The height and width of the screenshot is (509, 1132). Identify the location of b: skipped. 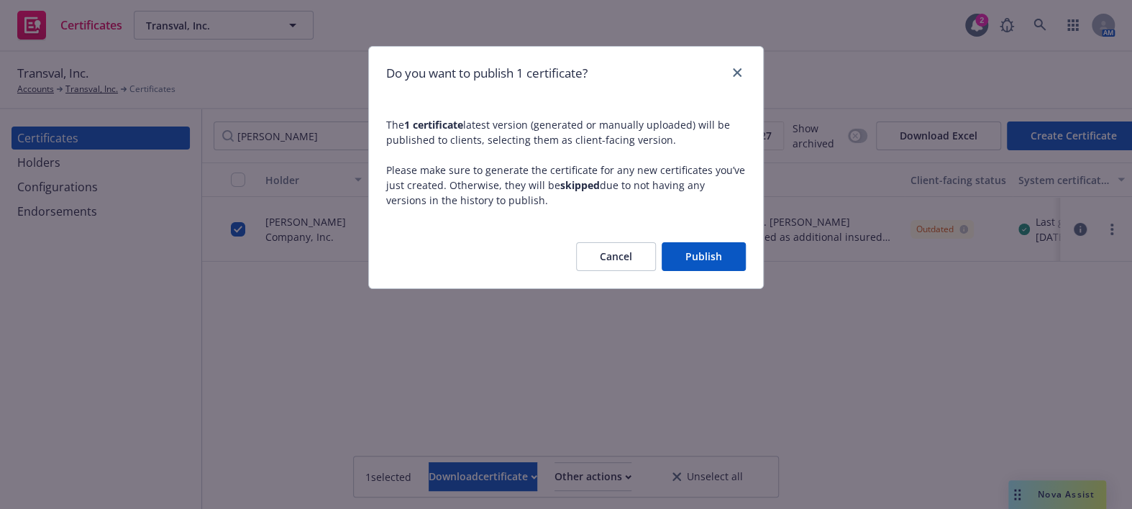
(580, 185).